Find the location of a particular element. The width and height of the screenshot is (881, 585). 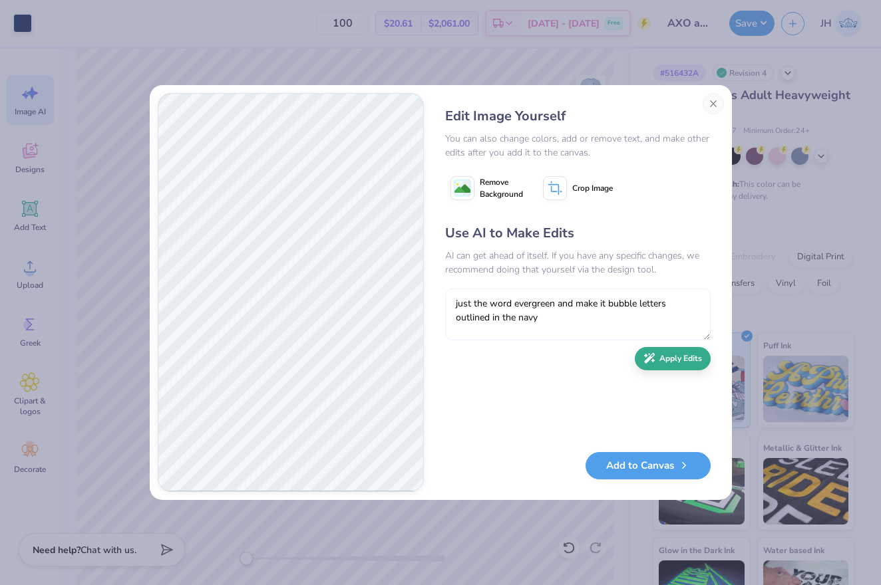

div: Use AI to Make Edits is located at coordinates (577, 233).